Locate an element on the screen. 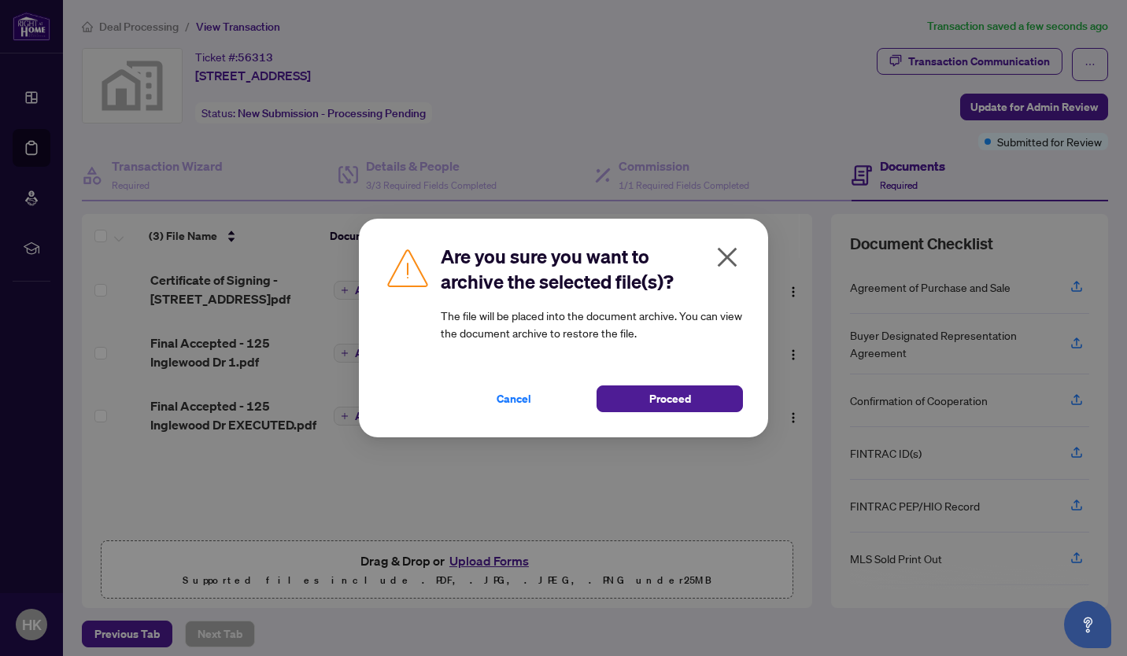 The image size is (1127, 656). img: Caution Icon is located at coordinates (408, 268).